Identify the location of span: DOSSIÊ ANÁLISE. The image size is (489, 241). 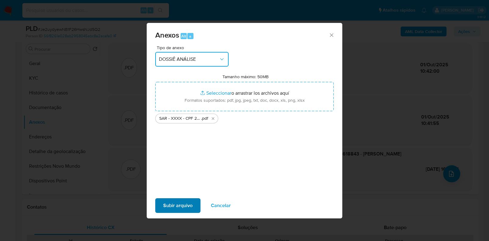
(189, 59).